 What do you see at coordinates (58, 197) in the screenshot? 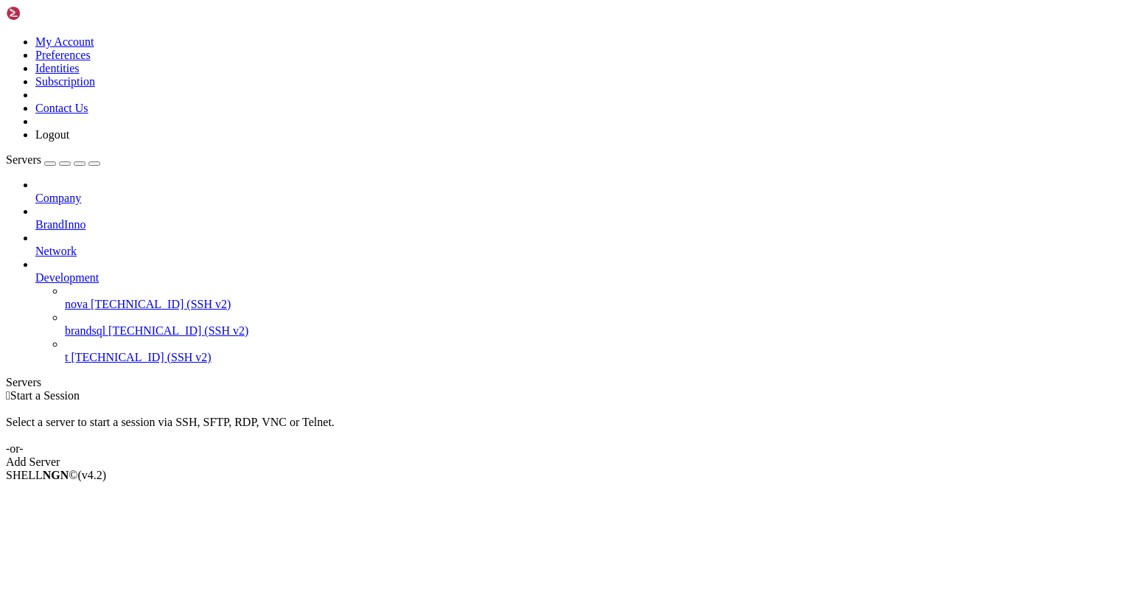
I see `span: Company` at bounding box center [58, 197].